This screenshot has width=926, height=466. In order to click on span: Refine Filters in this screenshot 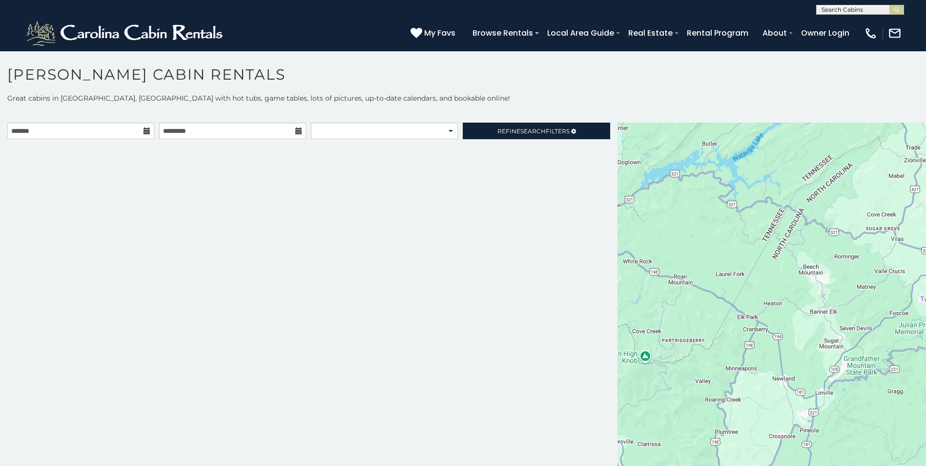, I will do `click(534, 131)`.